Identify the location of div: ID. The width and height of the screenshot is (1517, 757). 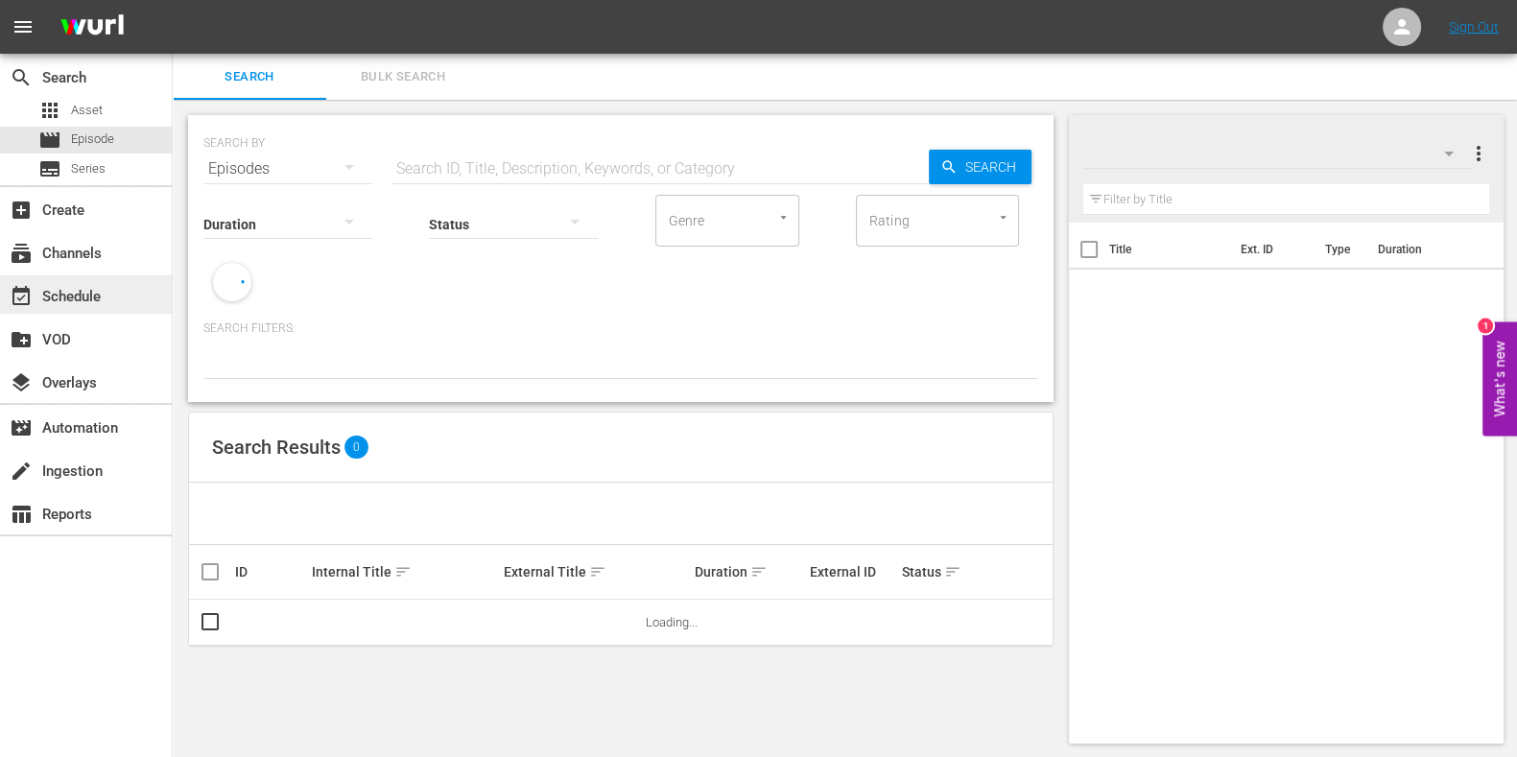
(271, 572).